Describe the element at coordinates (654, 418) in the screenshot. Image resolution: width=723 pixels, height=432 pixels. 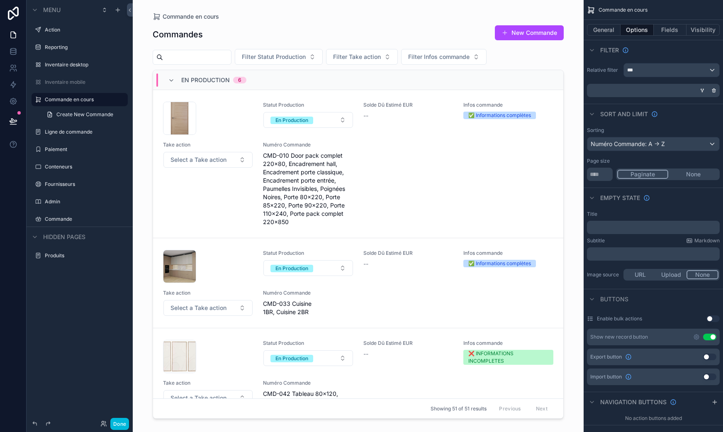
I see `div: No action buttons added` at that location.